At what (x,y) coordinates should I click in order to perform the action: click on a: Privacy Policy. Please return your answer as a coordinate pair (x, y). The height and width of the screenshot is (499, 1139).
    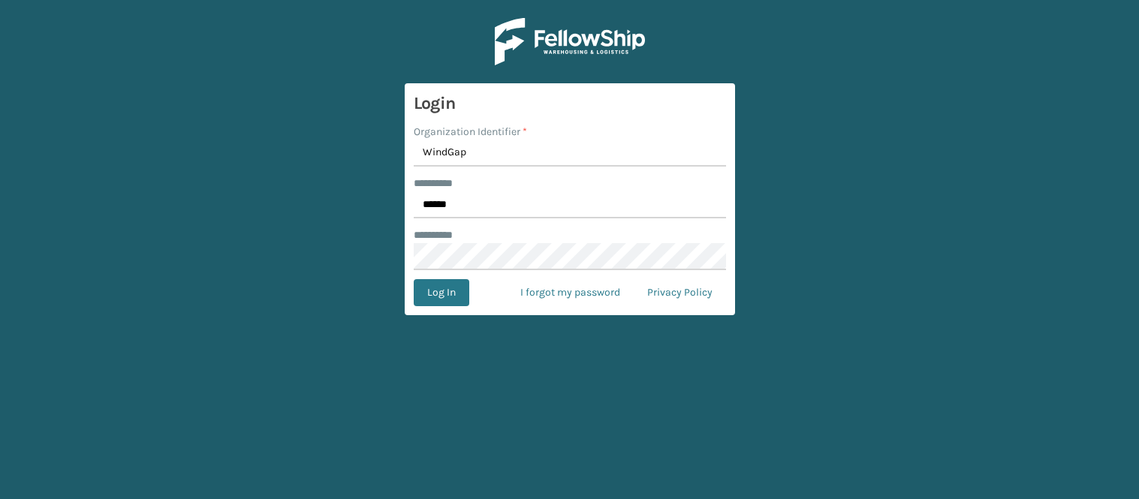
    Looking at the image, I should click on (679, 293).